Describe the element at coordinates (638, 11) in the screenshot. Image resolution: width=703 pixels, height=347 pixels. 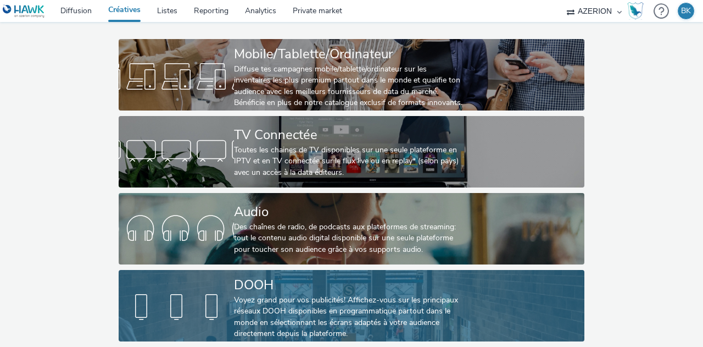
I see `a: Hawk Academy` at that location.